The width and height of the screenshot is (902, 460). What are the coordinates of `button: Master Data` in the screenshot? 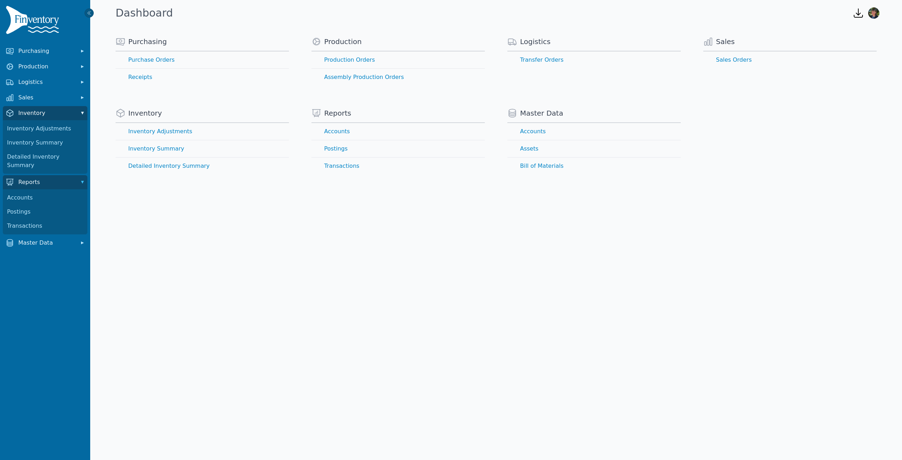 It's located at (45, 243).